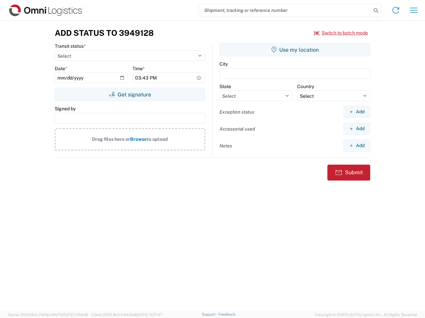 Image resolution: width=425 pixels, height=318 pixels. Describe the element at coordinates (157, 139) in the screenshot. I see `span: to upload` at that location.